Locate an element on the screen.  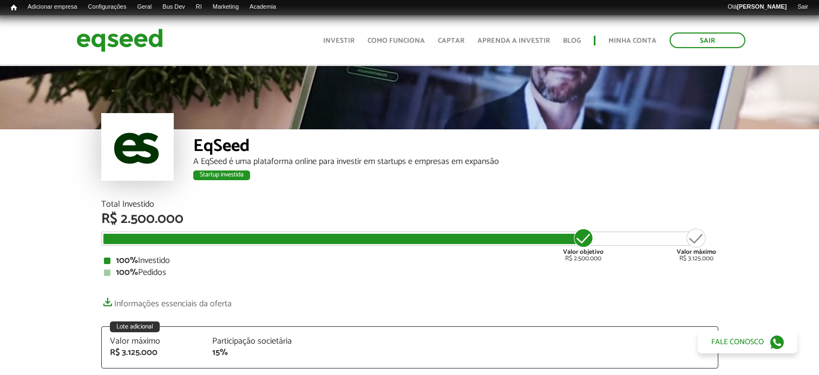
div: 15% is located at coordinates (255, 353).